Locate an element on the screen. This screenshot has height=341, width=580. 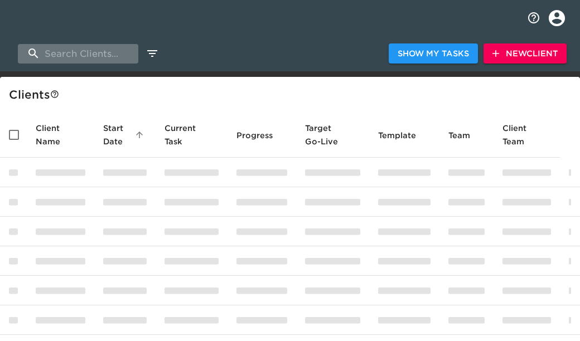
button: profile is located at coordinates (557, 18).